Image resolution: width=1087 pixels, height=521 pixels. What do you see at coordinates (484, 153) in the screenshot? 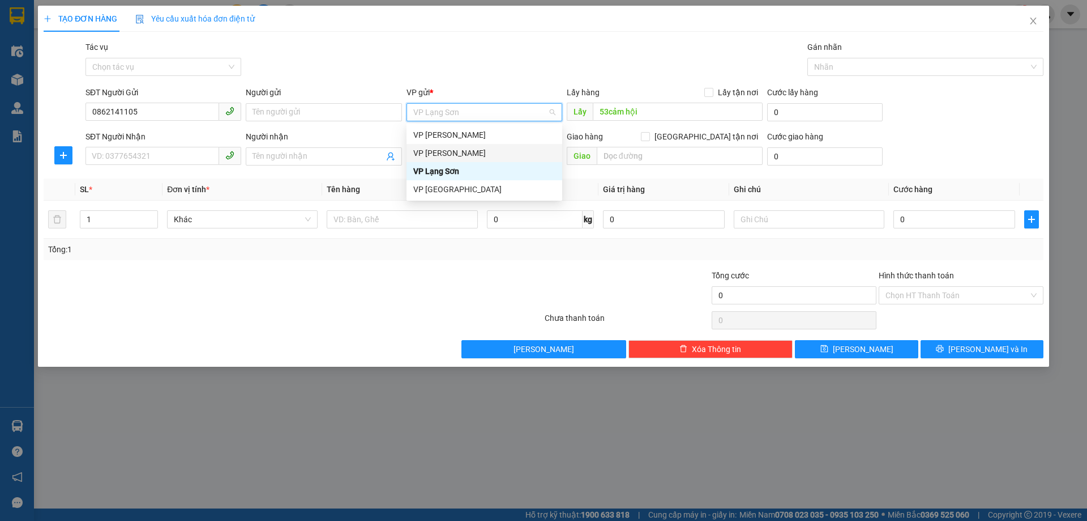
I see `div: VP Minh Khai` at bounding box center [484, 153].